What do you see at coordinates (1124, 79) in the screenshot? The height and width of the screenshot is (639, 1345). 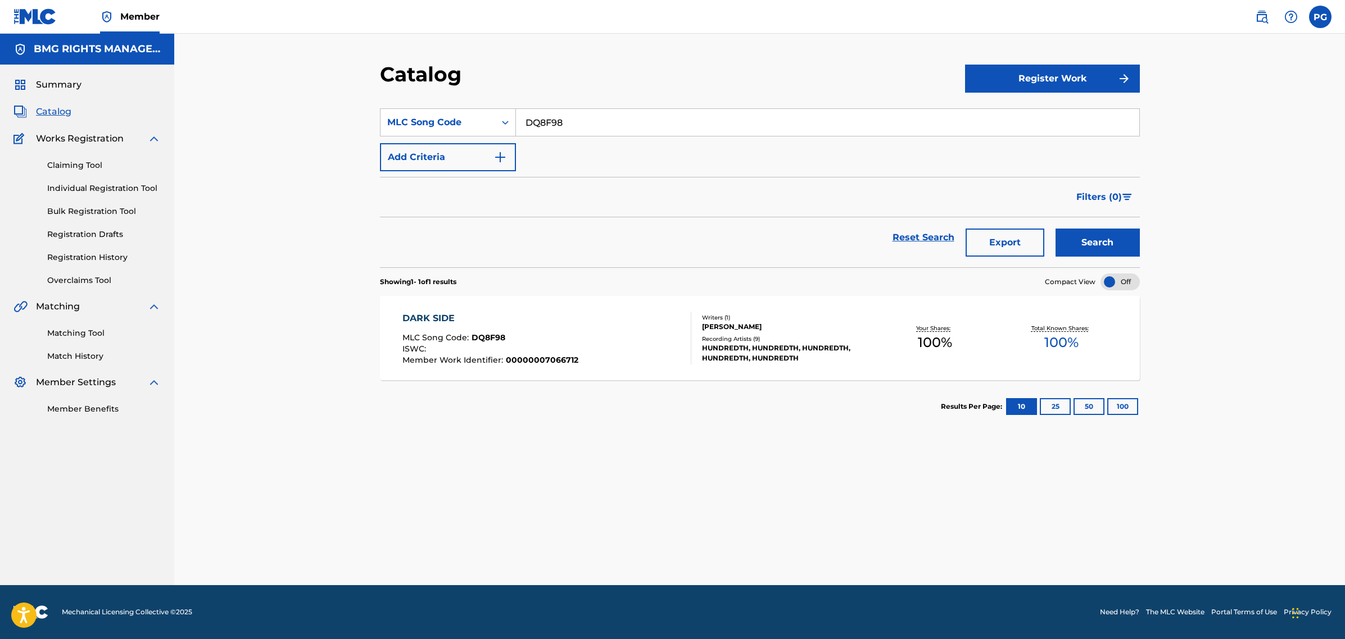 I see `img: f7272a7cc735f4ea7f67.svg` at bounding box center [1124, 79].